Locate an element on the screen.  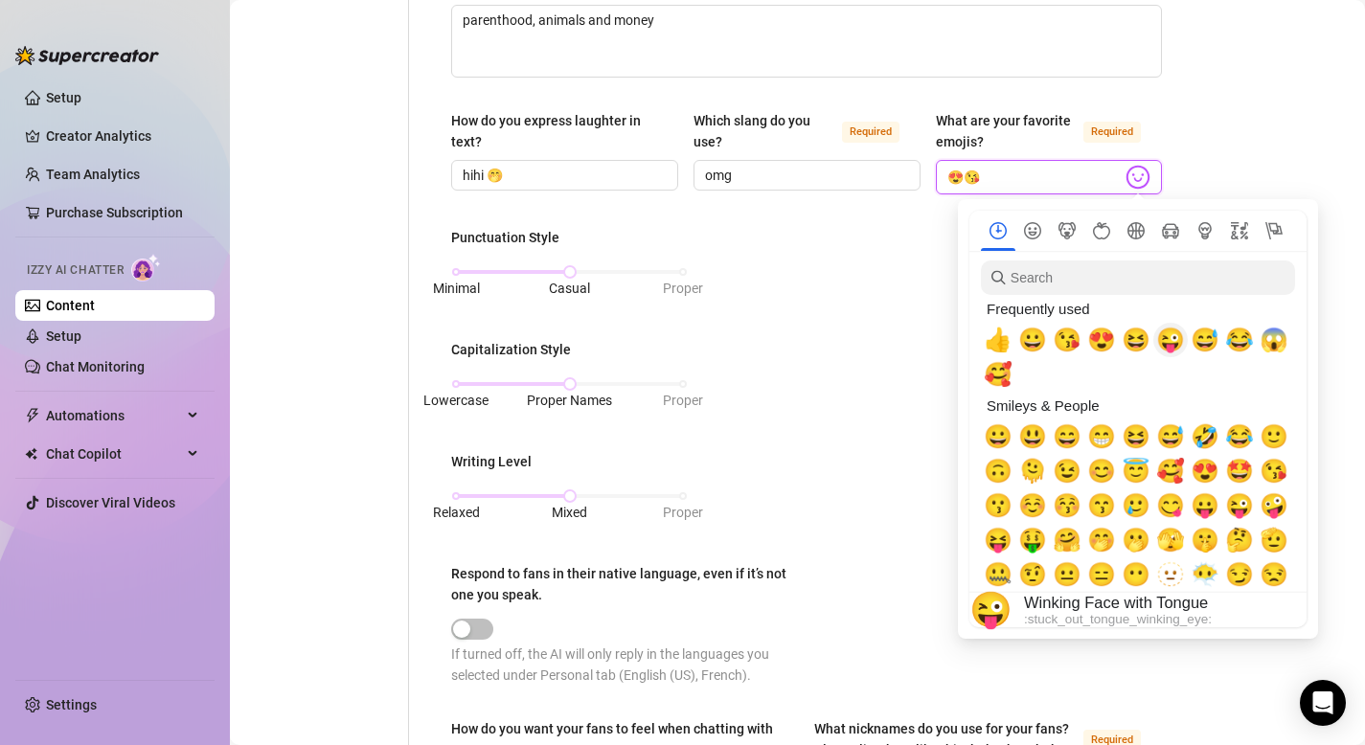
span: Minimal is located at coordinates (456, 288).